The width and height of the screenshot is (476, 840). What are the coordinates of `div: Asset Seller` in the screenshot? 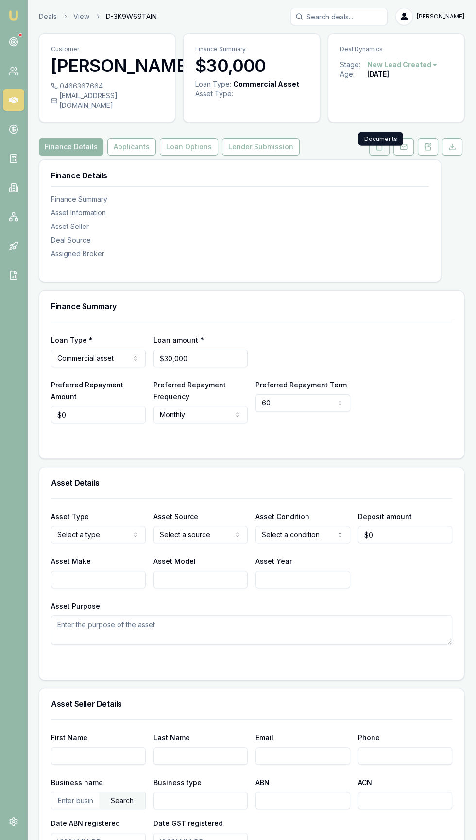 It's located at (240, 227).